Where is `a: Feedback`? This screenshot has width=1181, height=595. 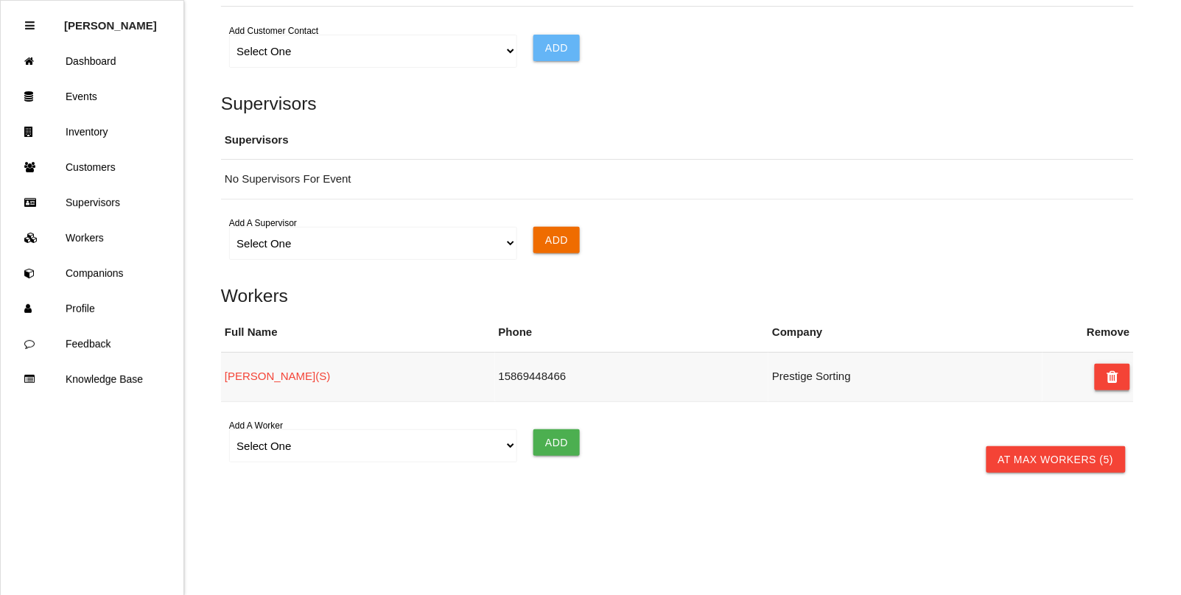
a: Feedback is located at coordinates (92, 344).